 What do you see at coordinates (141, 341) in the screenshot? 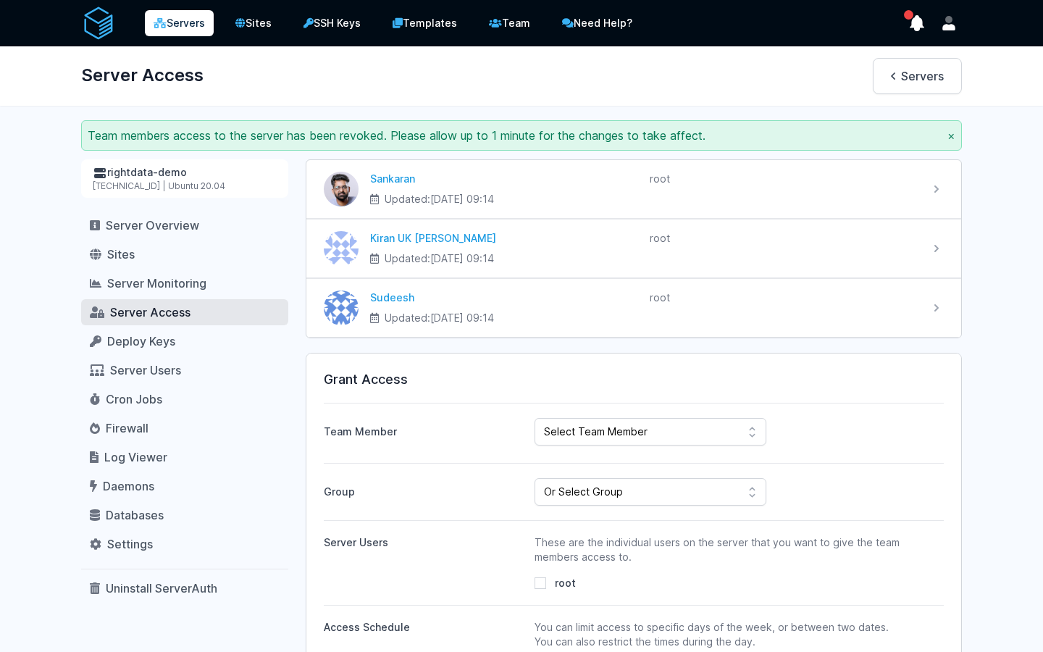
I see `span: Deploy Keys` at bounding box center [141, 341].